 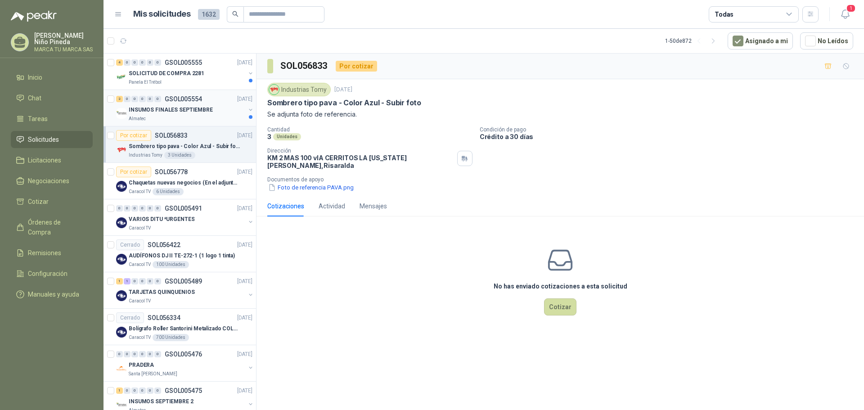 I want to click on p: VARIOS DITU *URGENTES, so click(x=161, y=219).